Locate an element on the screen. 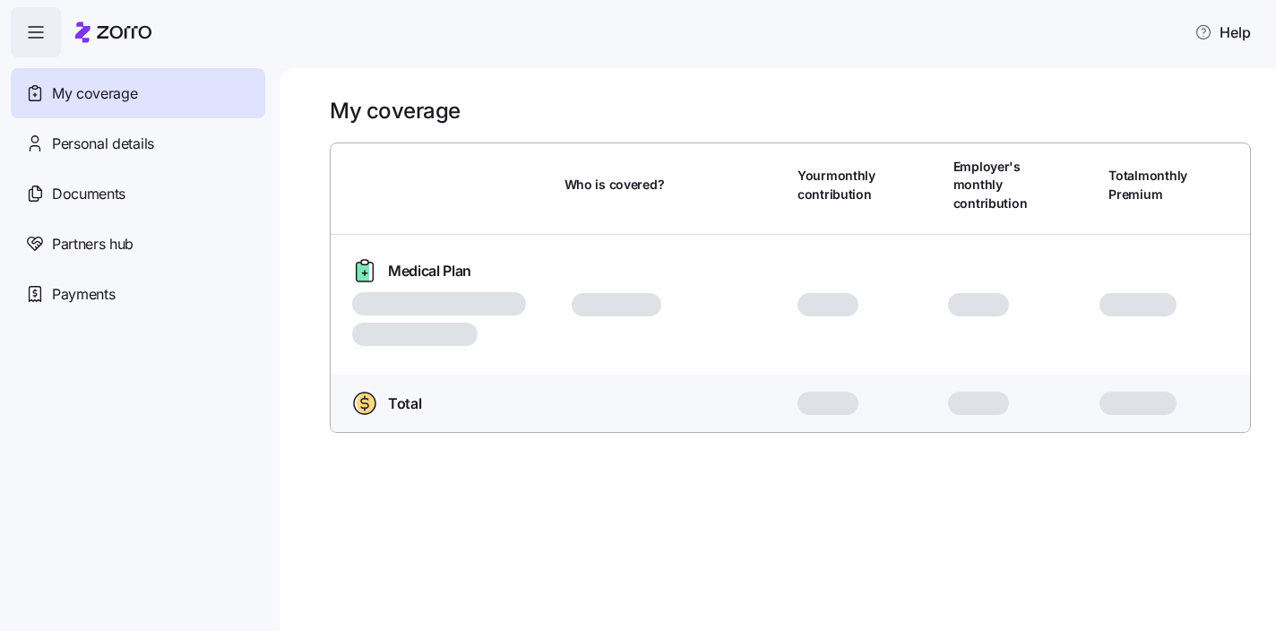 The height and width of the screenshot is (631, 1276). span: Help is located at coordinates (1222, 32).